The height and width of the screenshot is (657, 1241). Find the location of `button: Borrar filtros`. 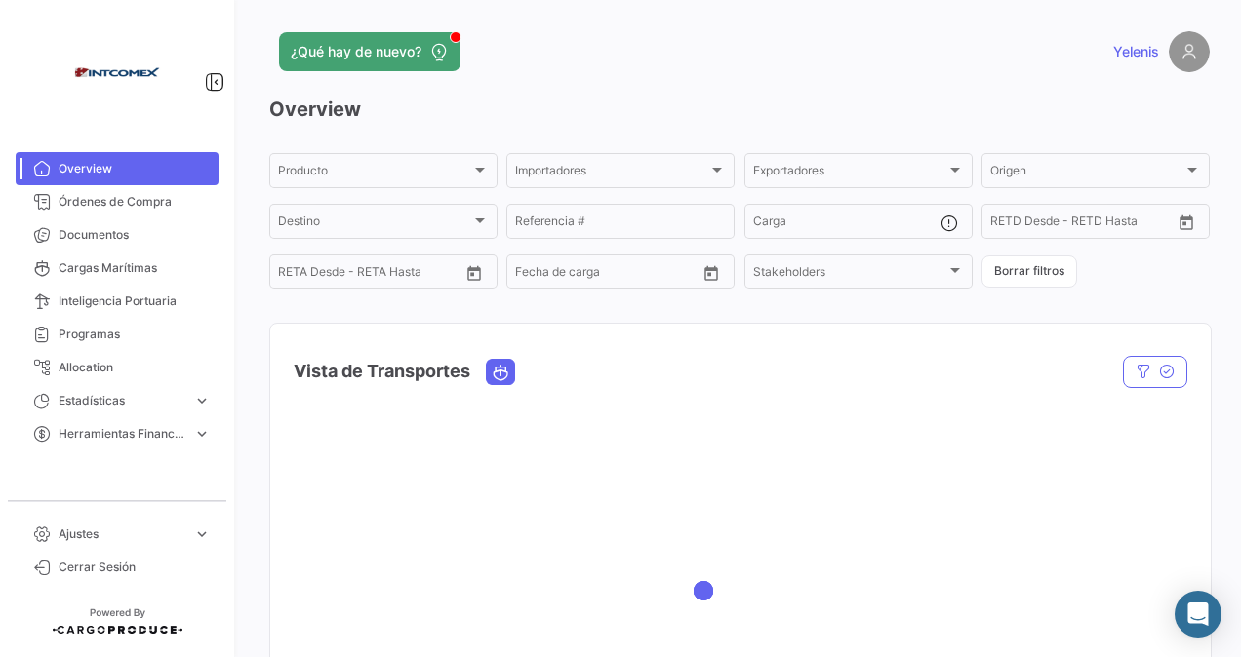

button: Borrar filtros is located at coordinates (1029, 271).